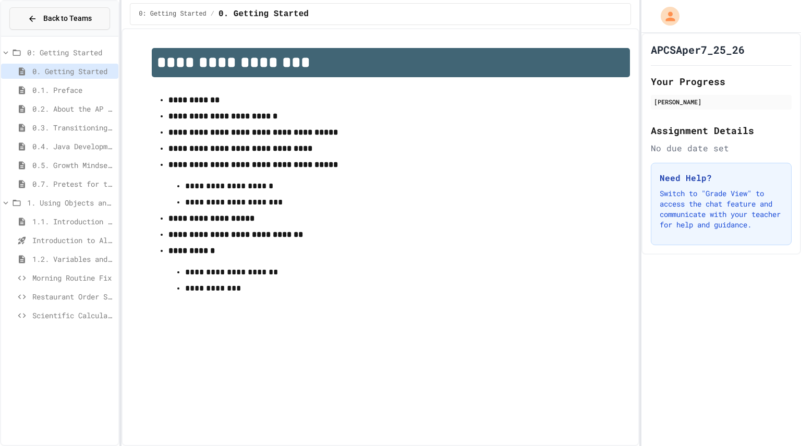 This screenshot has width=801, height=446. What do you see at coordinates (698, 50) in the screenshot?
I see `h1: APCSAper7_25_26` at bounding box center [698, 50].